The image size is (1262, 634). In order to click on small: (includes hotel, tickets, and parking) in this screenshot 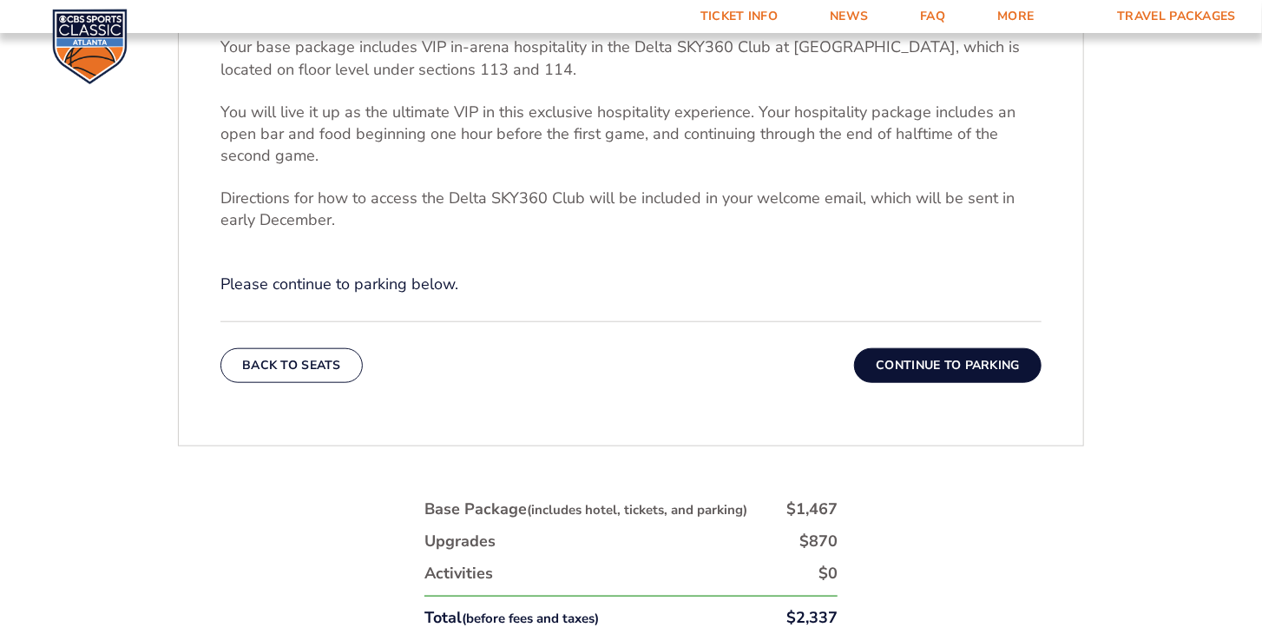, I will do `click(637, 510)`.